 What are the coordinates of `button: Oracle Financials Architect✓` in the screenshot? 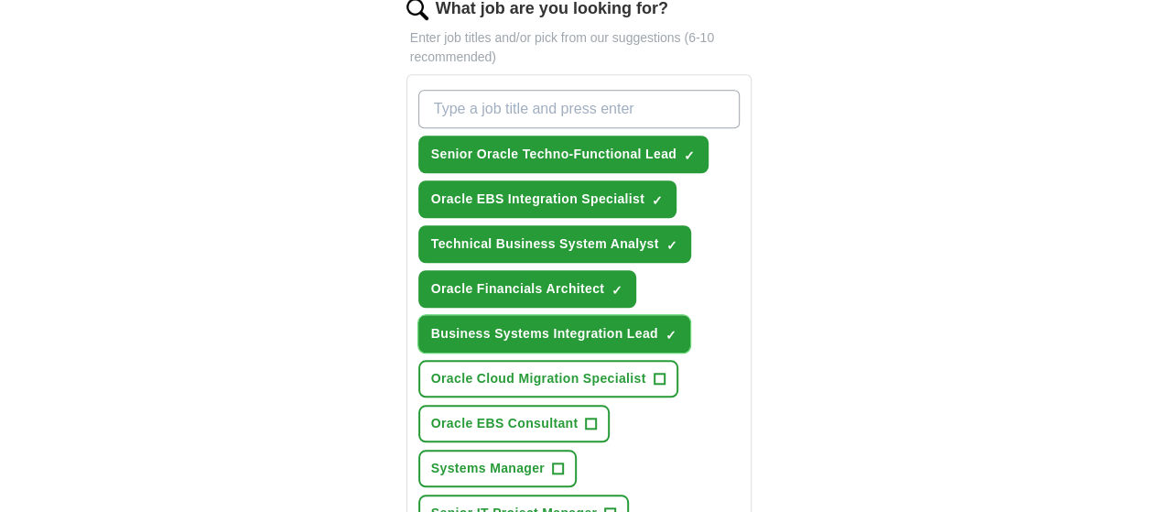 It's located at (527, 288).